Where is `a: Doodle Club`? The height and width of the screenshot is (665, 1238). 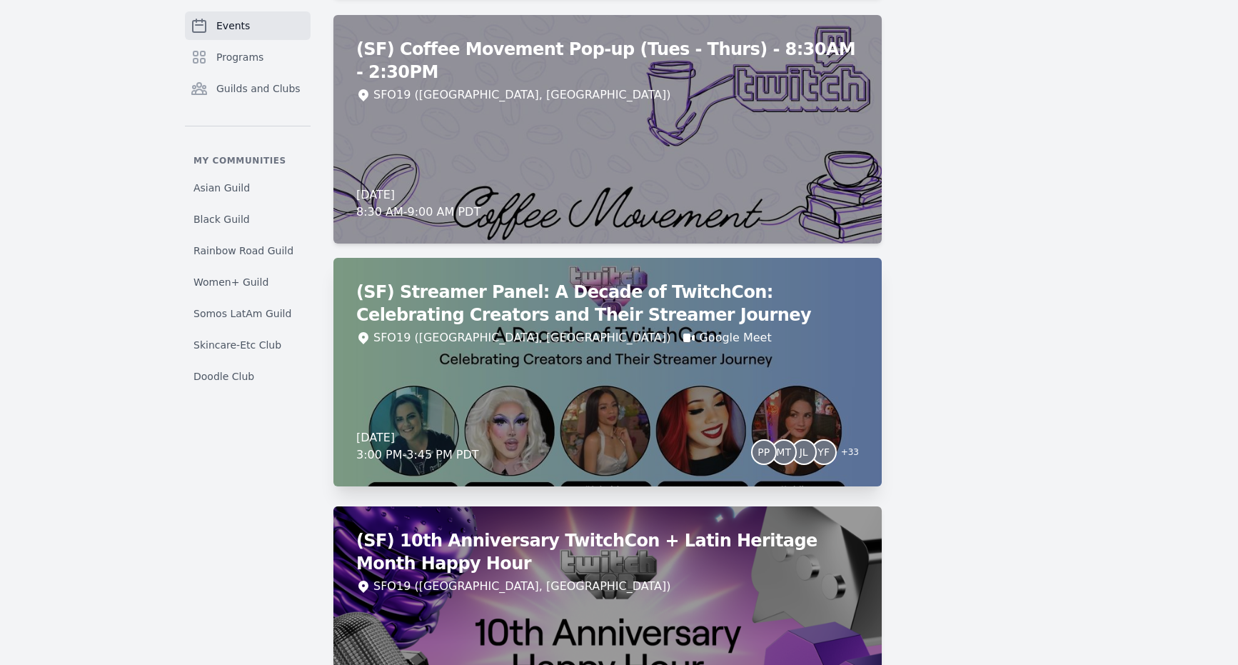
a: Doodle Club is located at coordinates (248, 376).